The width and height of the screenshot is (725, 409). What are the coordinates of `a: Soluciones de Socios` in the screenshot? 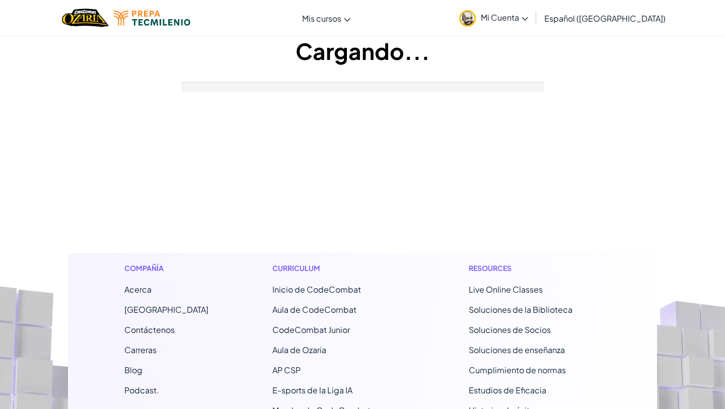 It's located at (509, 329).